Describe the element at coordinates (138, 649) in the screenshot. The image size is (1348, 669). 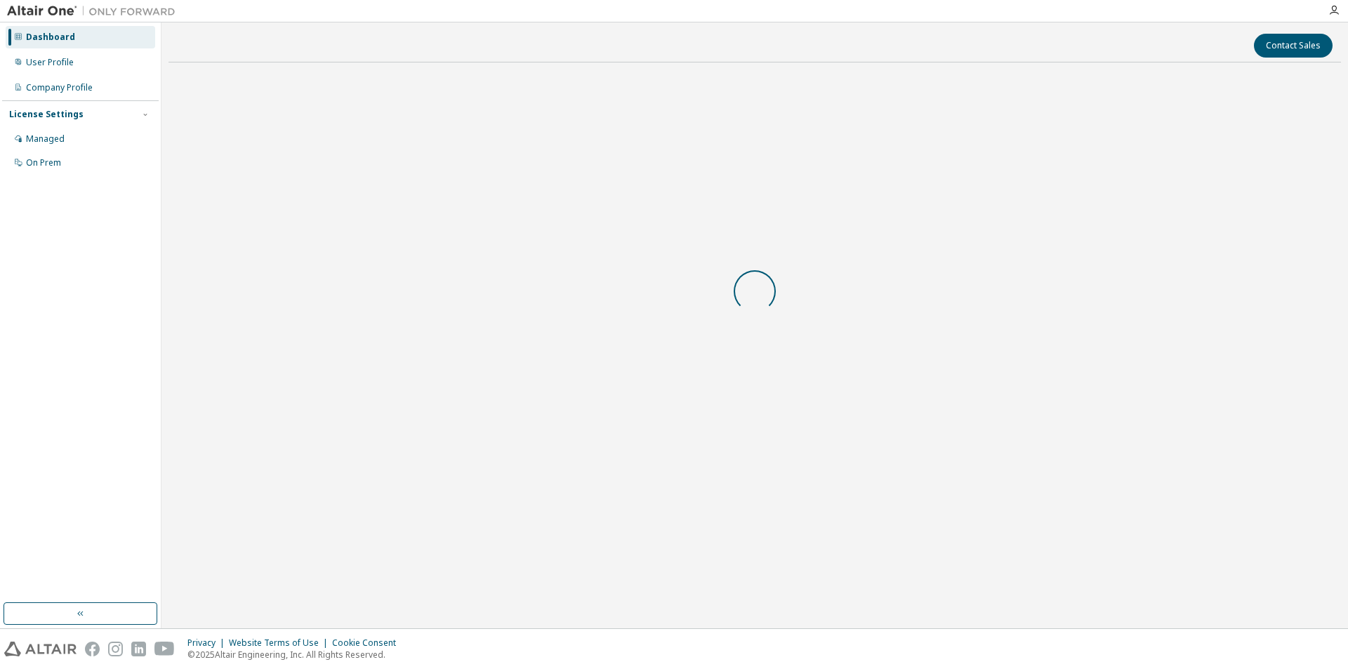
I see `img: linkedin.svg` at that location.